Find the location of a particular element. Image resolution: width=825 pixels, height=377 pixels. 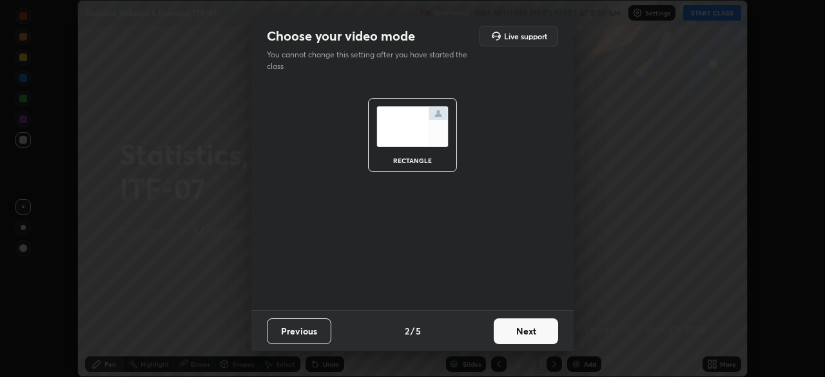

h4: 2 is located at coordinates (407, 331).